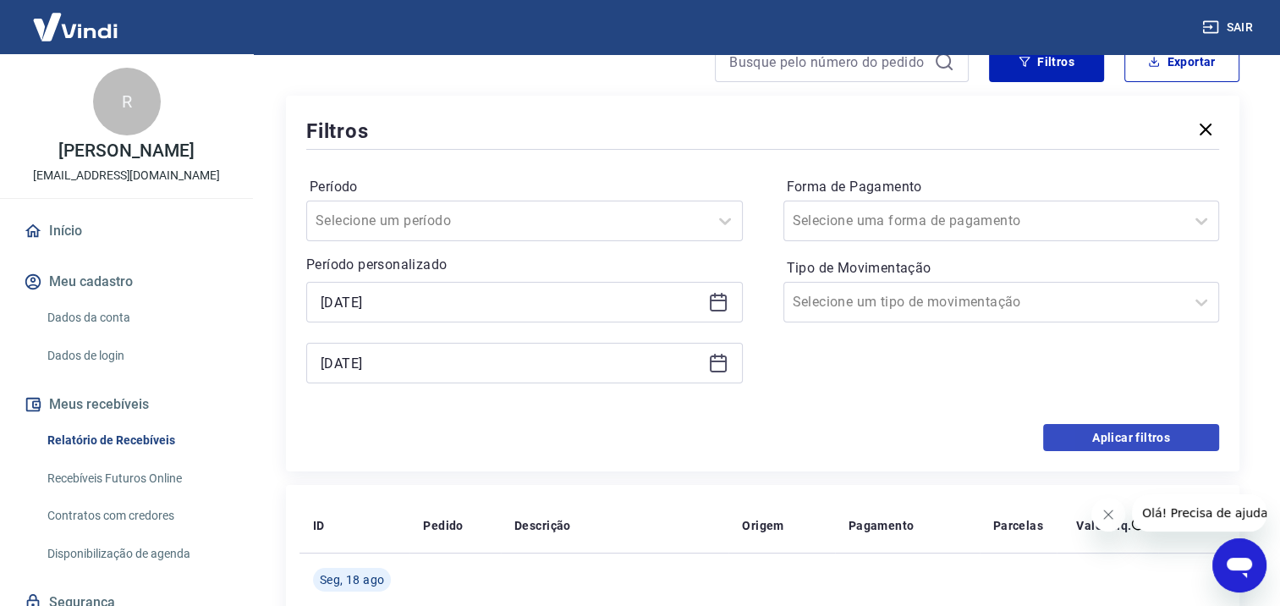 This screenshot has width=1280, height=606. Describe the element at coordinates (1001, 268) in the screenshot. I see `label: Tipo de Movimentação` at that location.